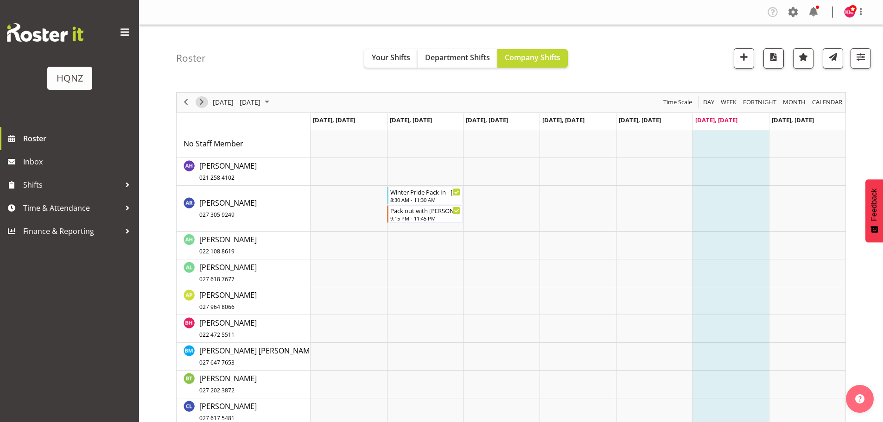  I want to click on button: Timeline Week, so click(728, 102).